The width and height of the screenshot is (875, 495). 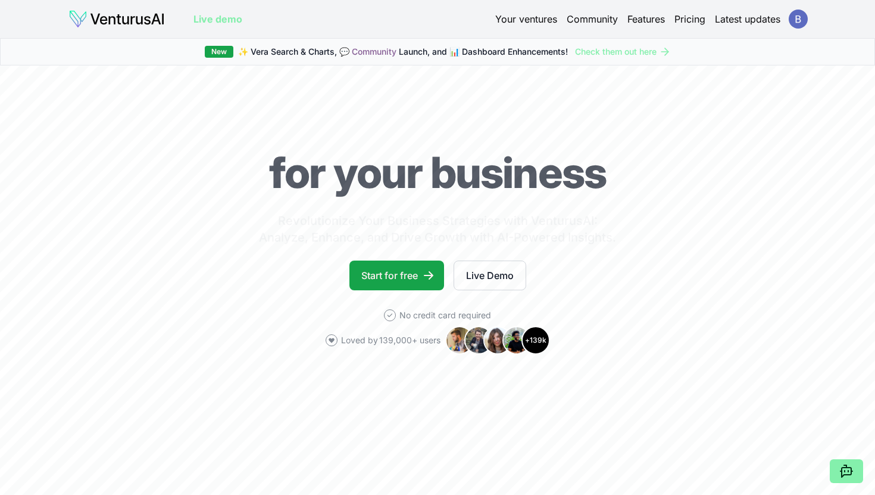 What do you see at coordinates (396, 275) in the screenshot?
I see `a: Start for free` at bounding box center [396, 275].